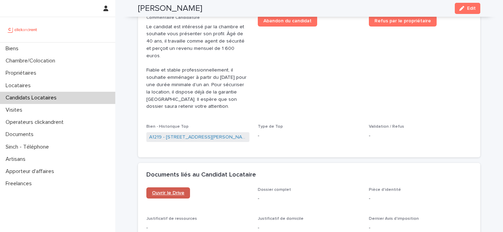  What do you see at coordinates (281, 219) in the screenshot?
I see `span: Justificatif de domicile` at bounding box center [281, 219].